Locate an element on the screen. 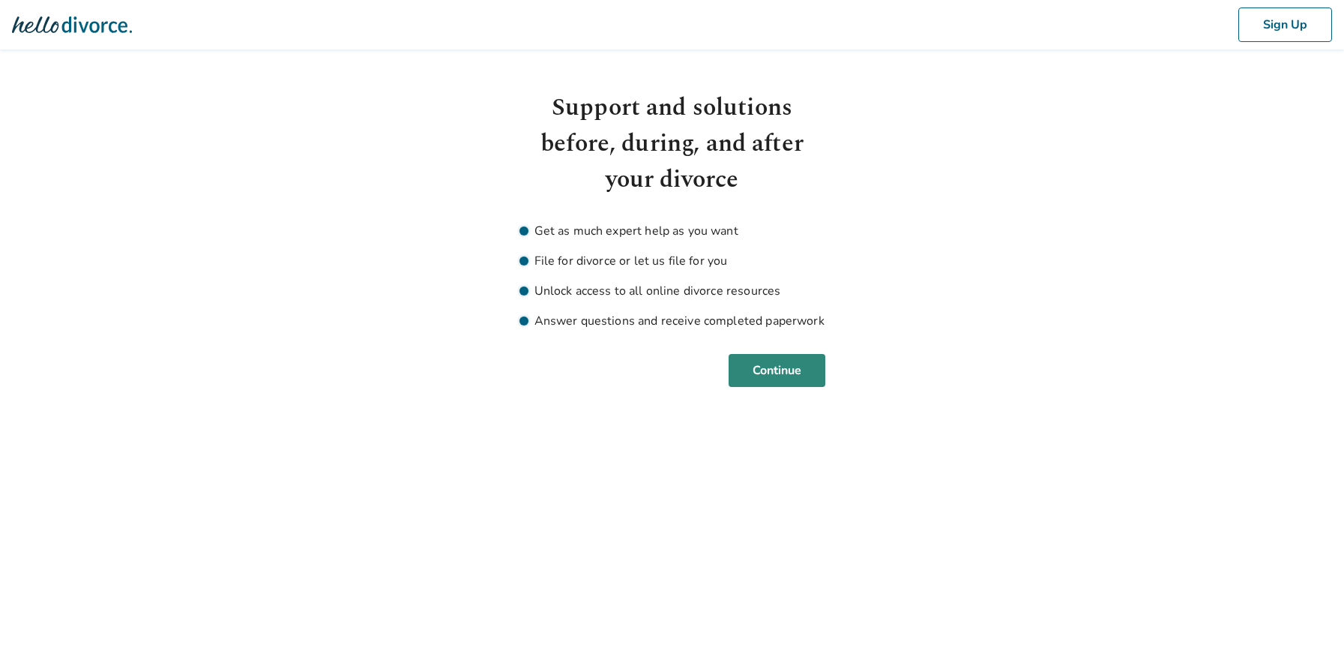 Image resolution: width=1344 pixels, height=666 pixels. button: Sign Up is located at coordinates (1285, 25).